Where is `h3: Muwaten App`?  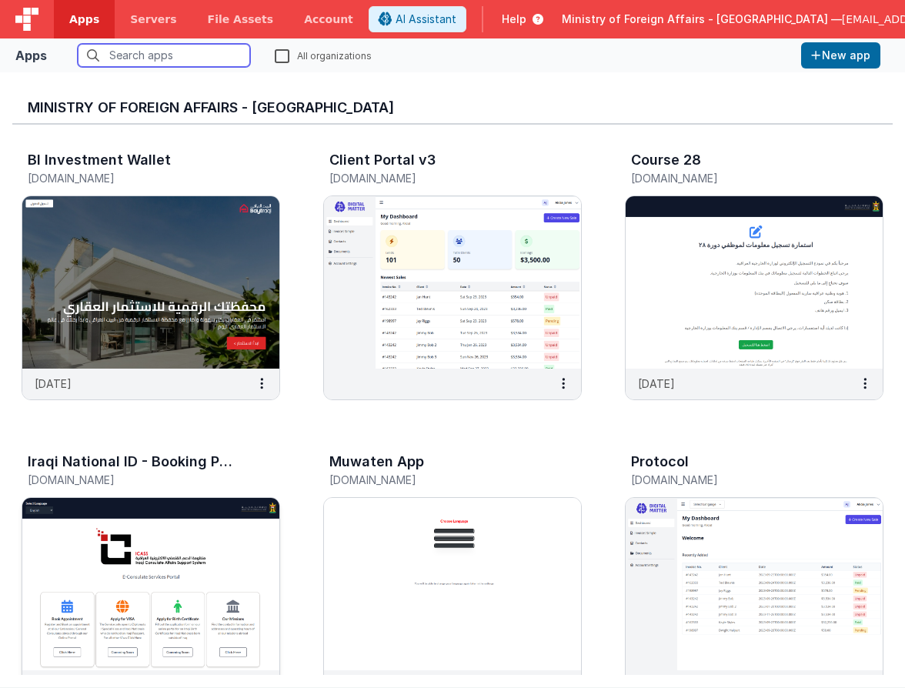 h3: Muwaten App is located at coordinates (376, 462).